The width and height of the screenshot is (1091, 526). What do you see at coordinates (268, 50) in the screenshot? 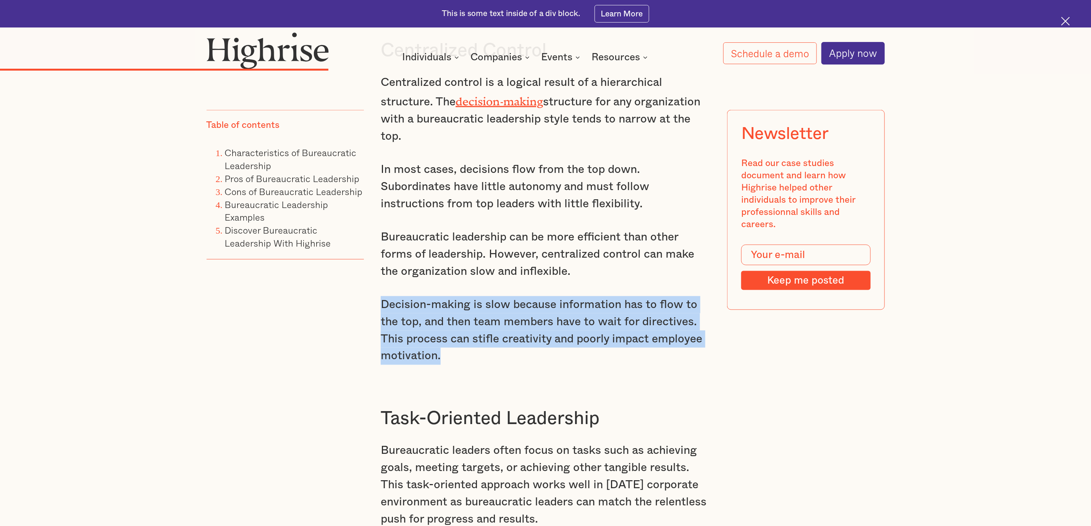
I see `img: Highrise logo` at bounding box center [268, 50].